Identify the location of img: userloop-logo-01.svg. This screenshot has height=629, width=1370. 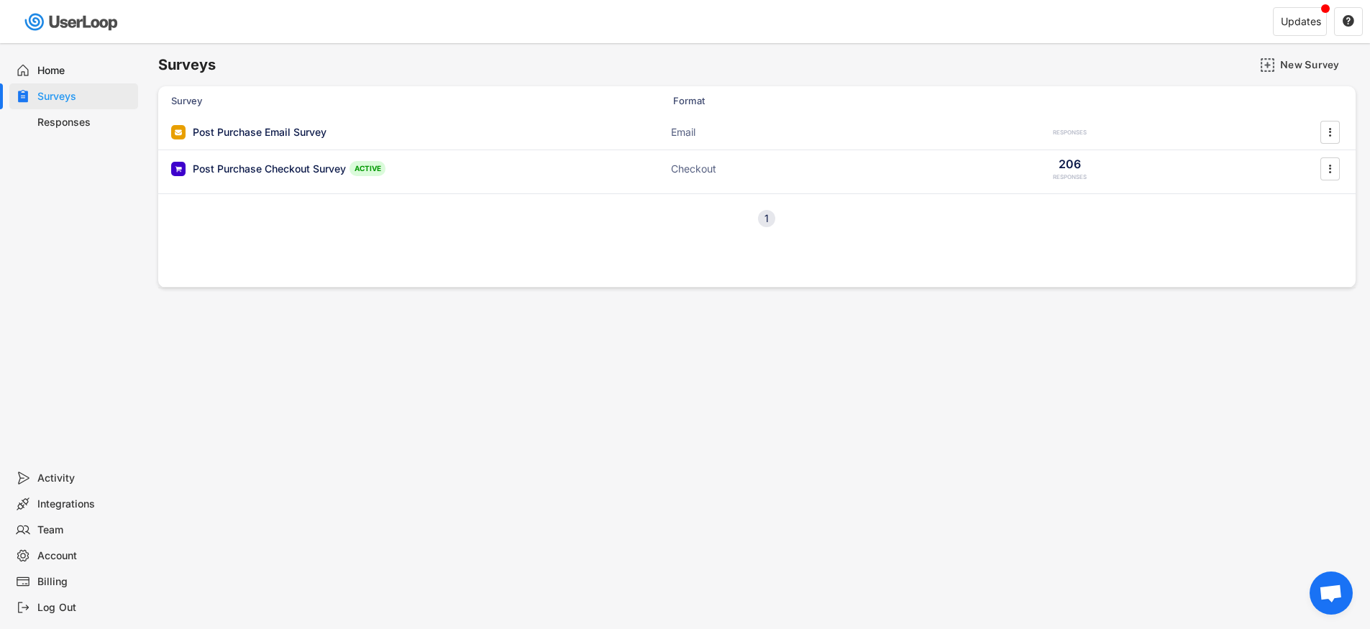
(72, 22).